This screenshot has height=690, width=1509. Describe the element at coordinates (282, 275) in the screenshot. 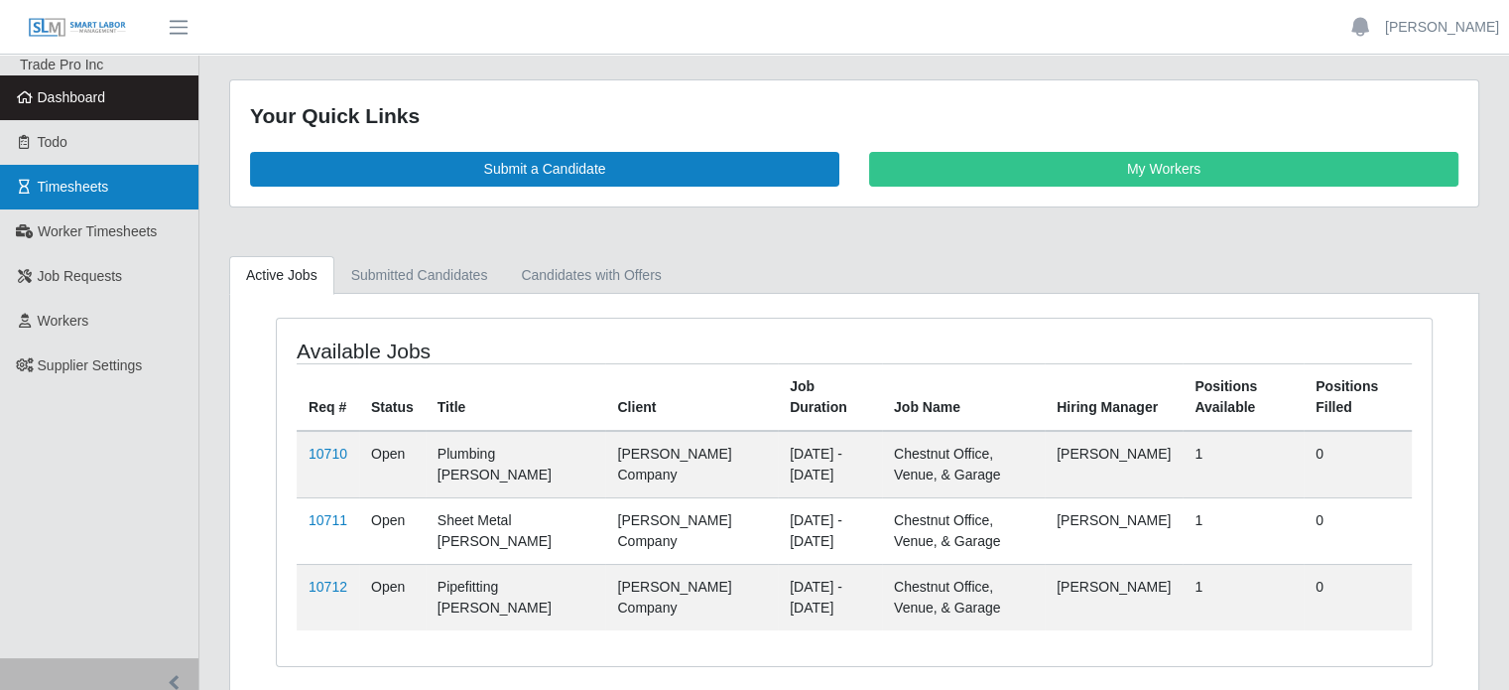

I see `a: Active Jobs` at that location.